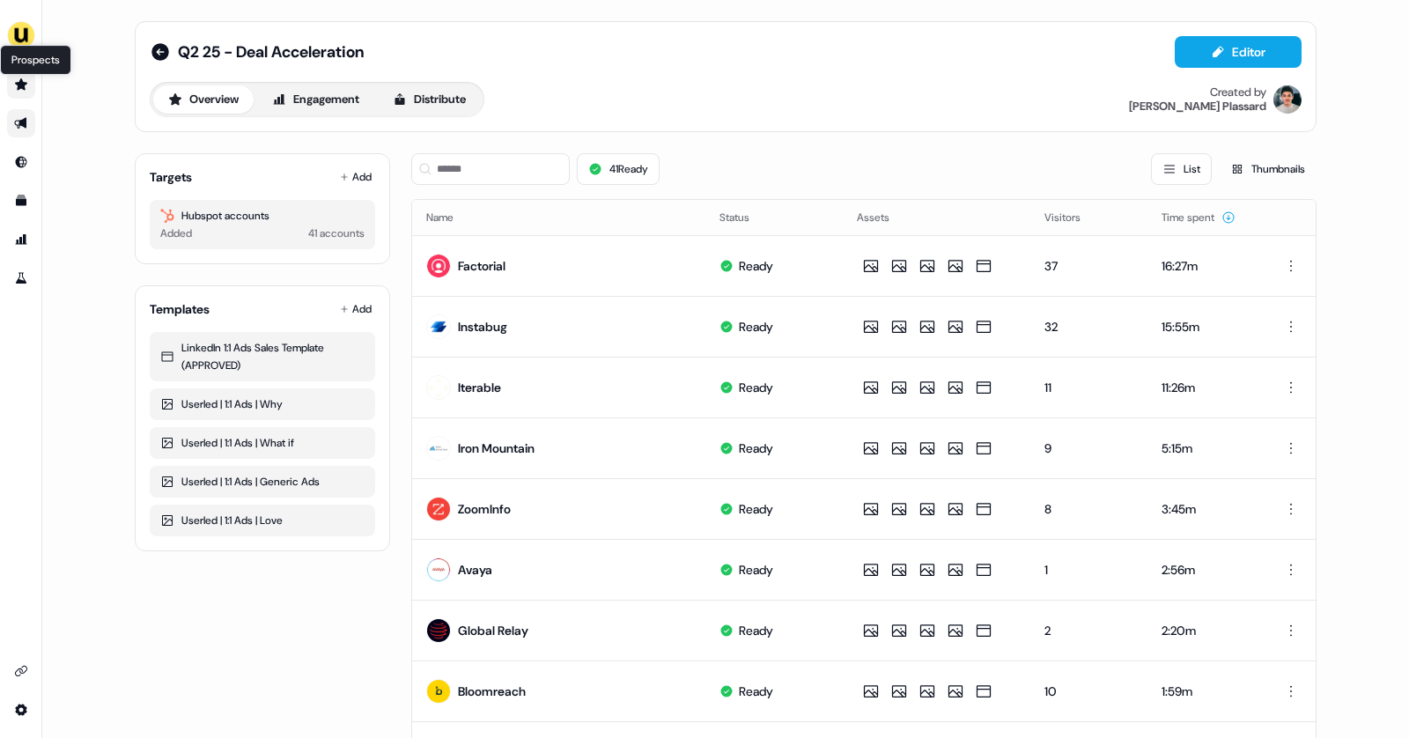  Describe the element at coordinates (315, 99) in the screenshot. I see `button: Engagement` at that location.